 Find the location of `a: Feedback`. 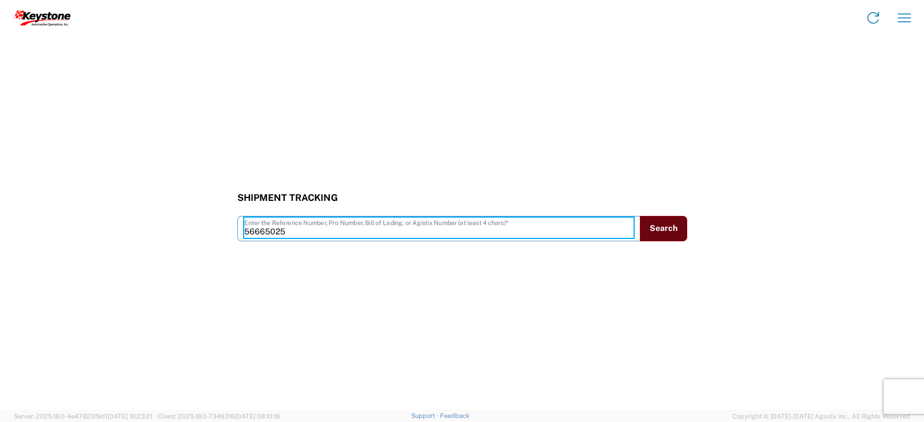

a: Feedback is located at coordinates (455, 416).